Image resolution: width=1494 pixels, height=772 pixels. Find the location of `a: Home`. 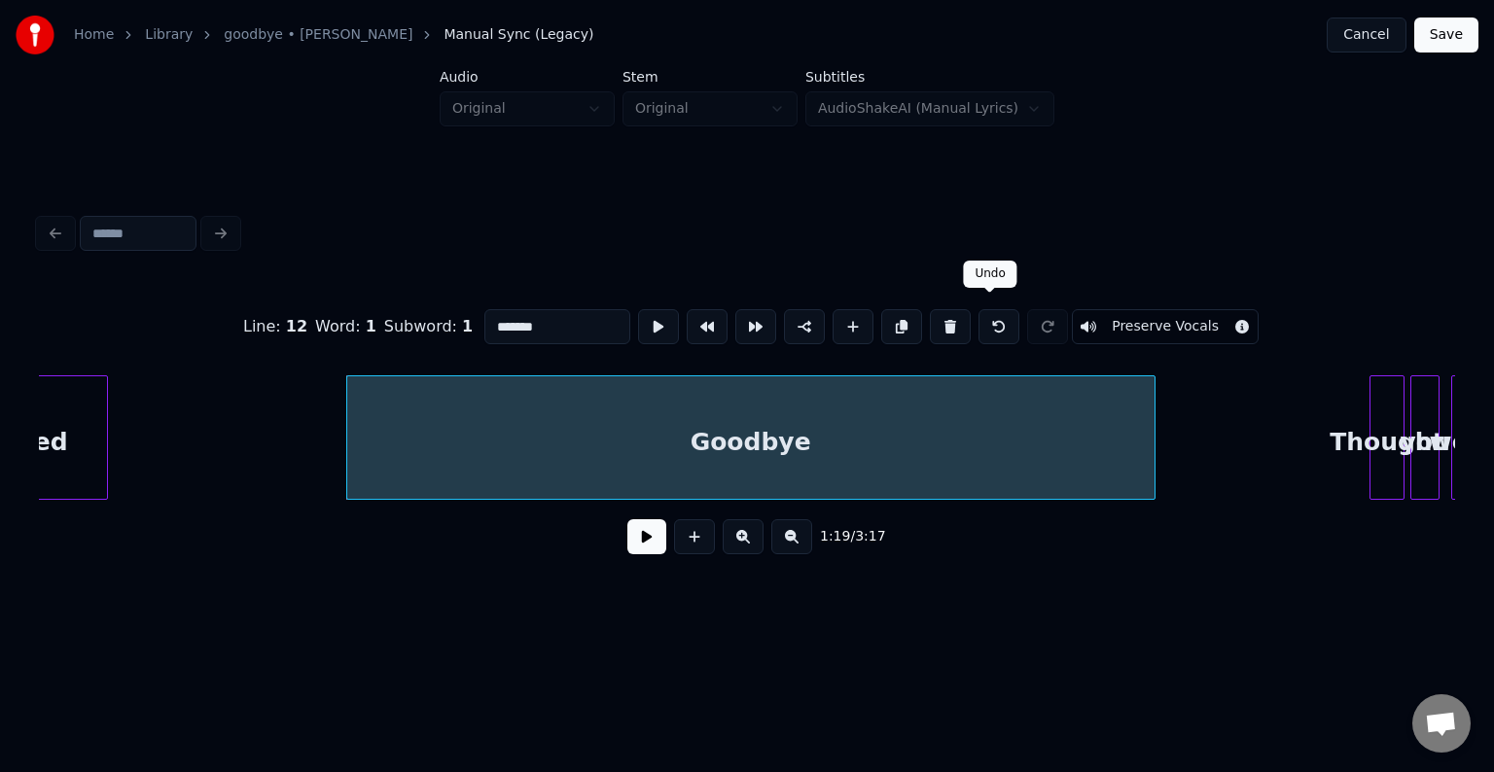

a: Home is located at coordinates (93, 35).